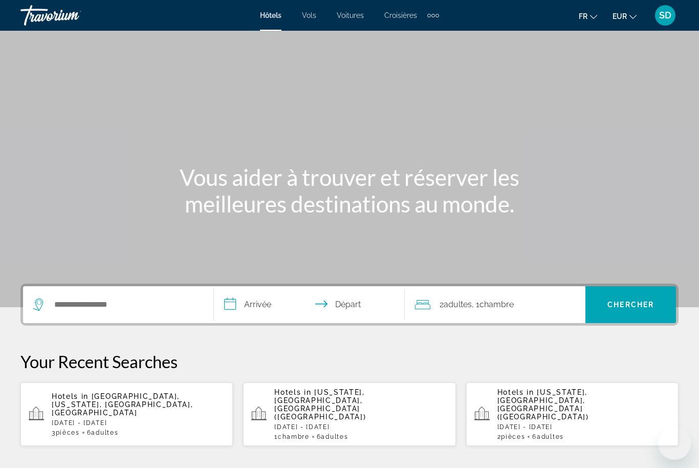  Describe the element at coordinates (349, 361) in the screenshot. I see `p: Your Recent Searches` at that location.